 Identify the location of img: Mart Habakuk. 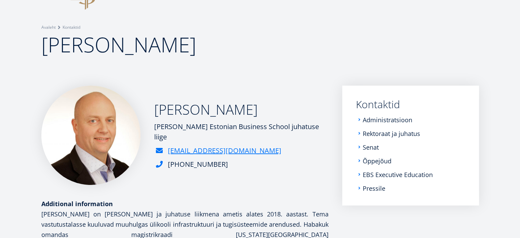
(91, 135).